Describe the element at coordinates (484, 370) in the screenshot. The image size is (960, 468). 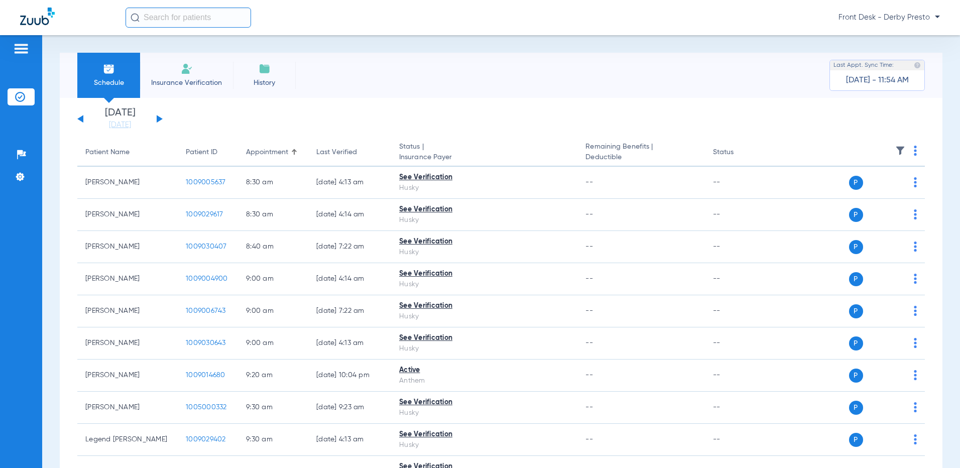
I see `div: Active` at that location.